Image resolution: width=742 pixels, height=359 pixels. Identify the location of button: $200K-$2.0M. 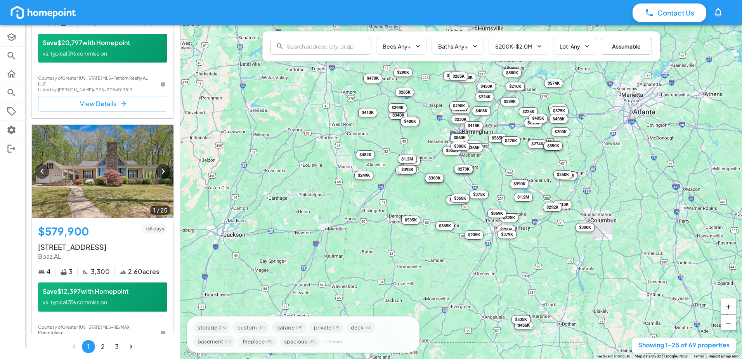
(519, 46).